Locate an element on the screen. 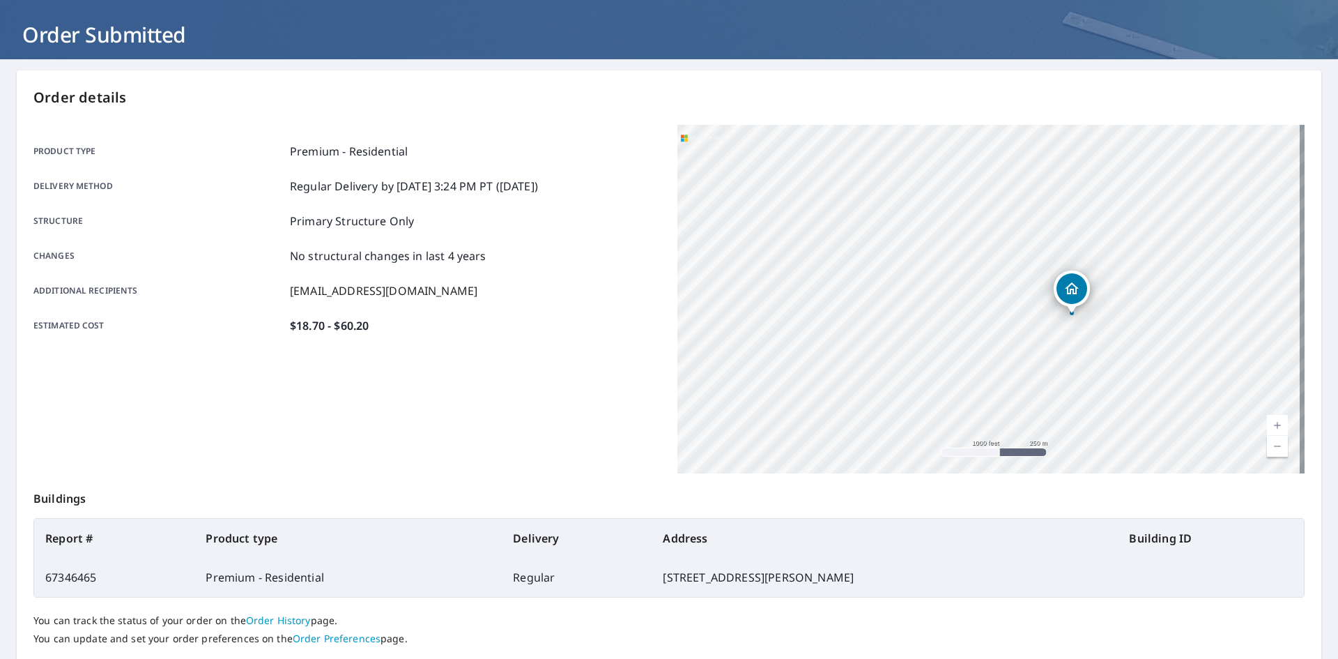 The height and width of the screenshot is (659, 1338). a: Order History is located at coordinates (278, 619).